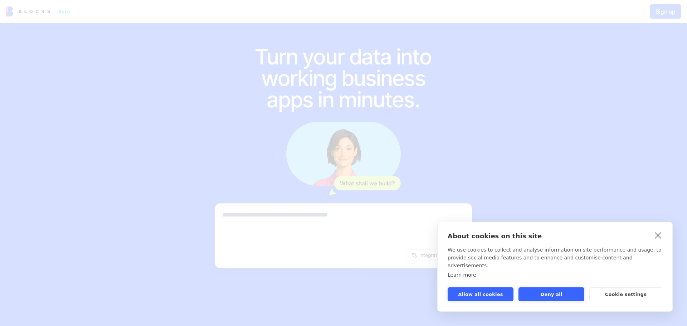 The height and width of the screenshot is (326, 687). Describe the element at coordinates (462, 275) in the screenshot. I see `a: Learn more` at that location.